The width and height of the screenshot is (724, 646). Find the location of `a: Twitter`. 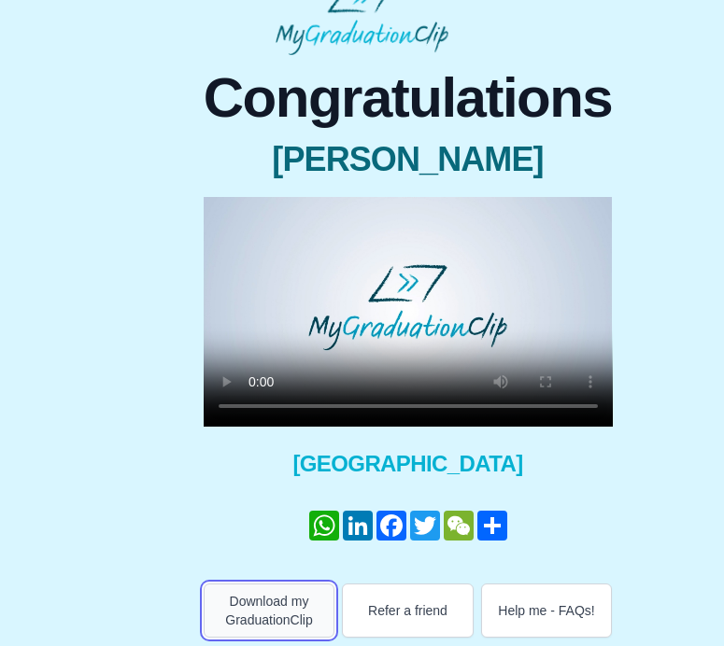

a: Twitter is located at coordinates (425, 526).